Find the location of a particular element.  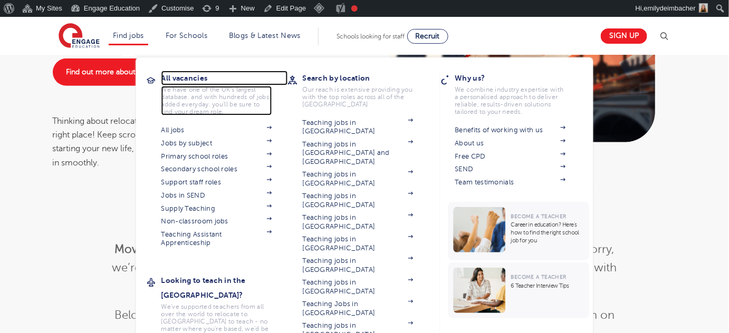

a: Team testimonials is located at coordinates (511, 182).